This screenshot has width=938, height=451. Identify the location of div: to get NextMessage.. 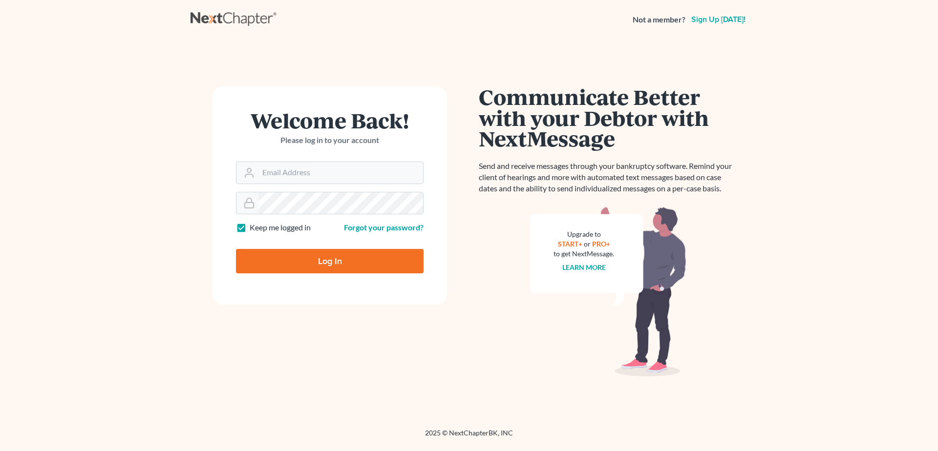
(584, 254).